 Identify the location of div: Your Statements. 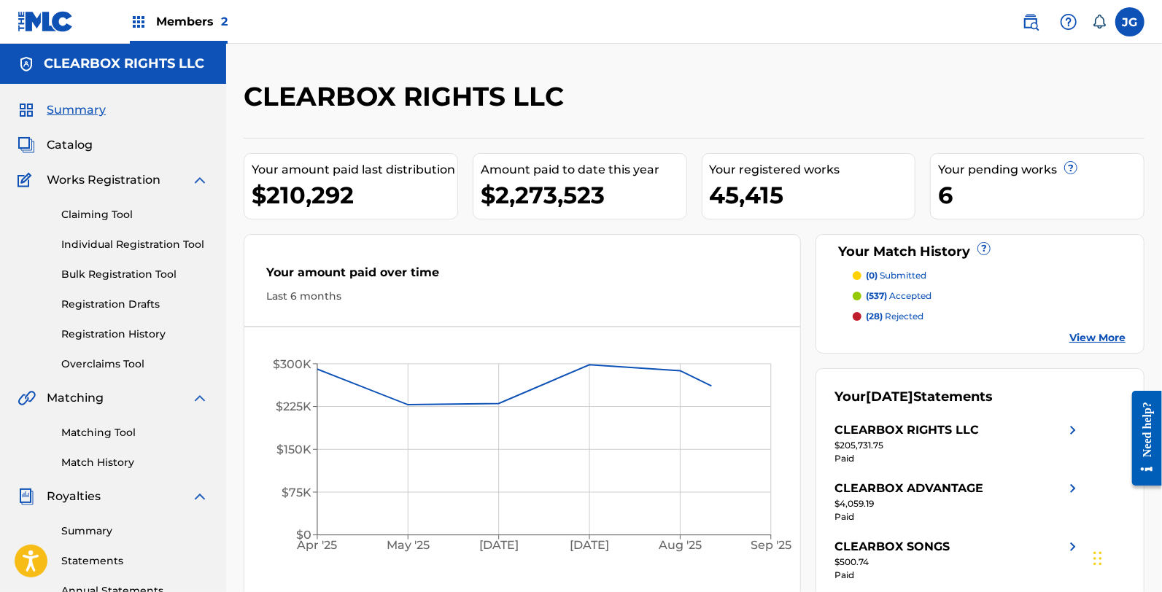
(913, 397).